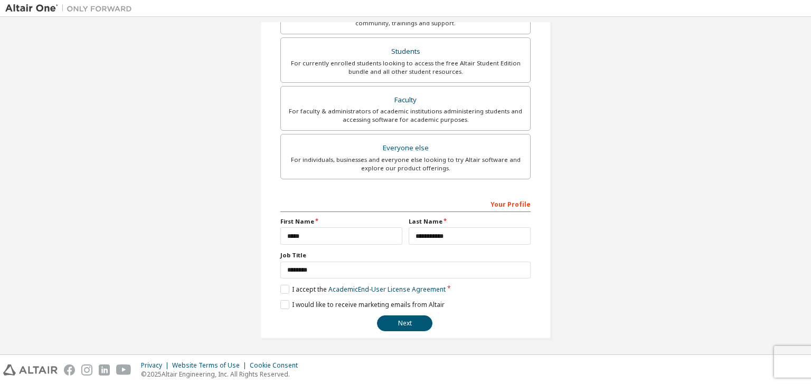 This screenshot has height=385, width=811. What do you see at coordinates (406, 68) in the screenshot?
I see `div: For currently enrolled students looking to access the free Altair Student Edition bundle and all ...` at bounding box center [406, 68].